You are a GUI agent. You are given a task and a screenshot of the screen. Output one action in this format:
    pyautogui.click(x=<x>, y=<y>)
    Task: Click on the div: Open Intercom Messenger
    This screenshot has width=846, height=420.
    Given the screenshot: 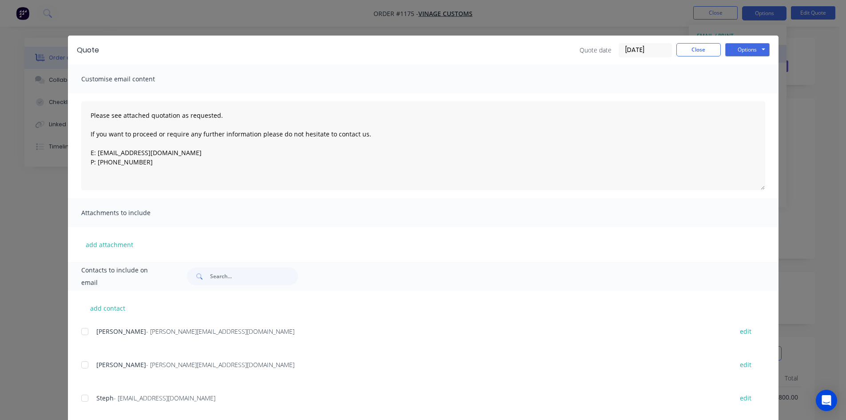 What is the action you would take?
    pyautogui.click(x=827, y=400)
    